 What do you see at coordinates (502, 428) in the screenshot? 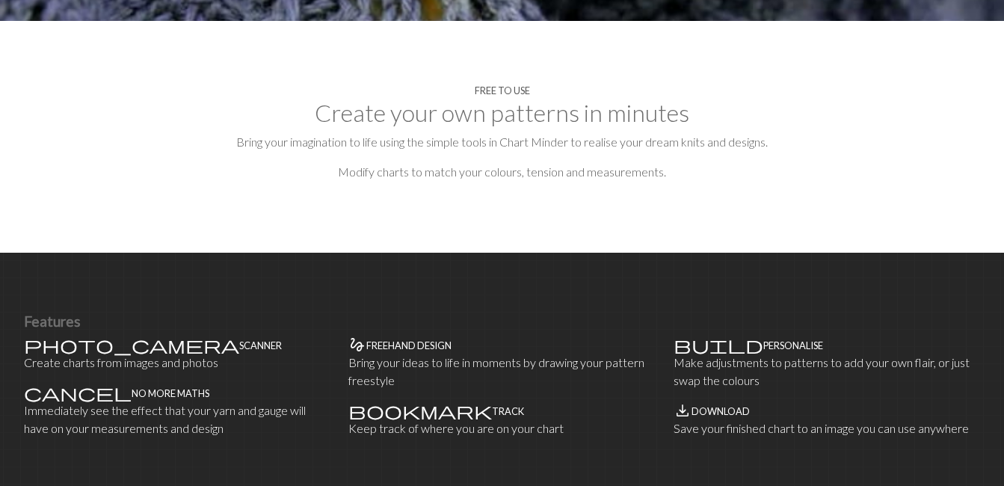
I see `p: Keep track of where you are on your chart` at bounding box center [502, 428].